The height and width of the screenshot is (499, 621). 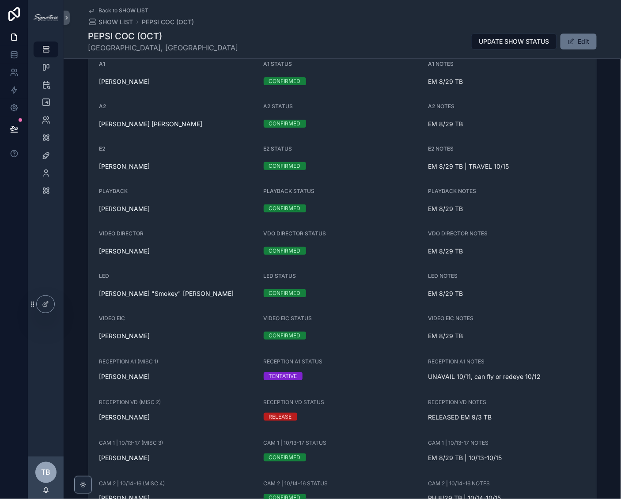 What do you see at coordinates (168, 22) in the screenshot?
I see `a: PEPSI COC (OCT)` at bounding box center [168, 22].